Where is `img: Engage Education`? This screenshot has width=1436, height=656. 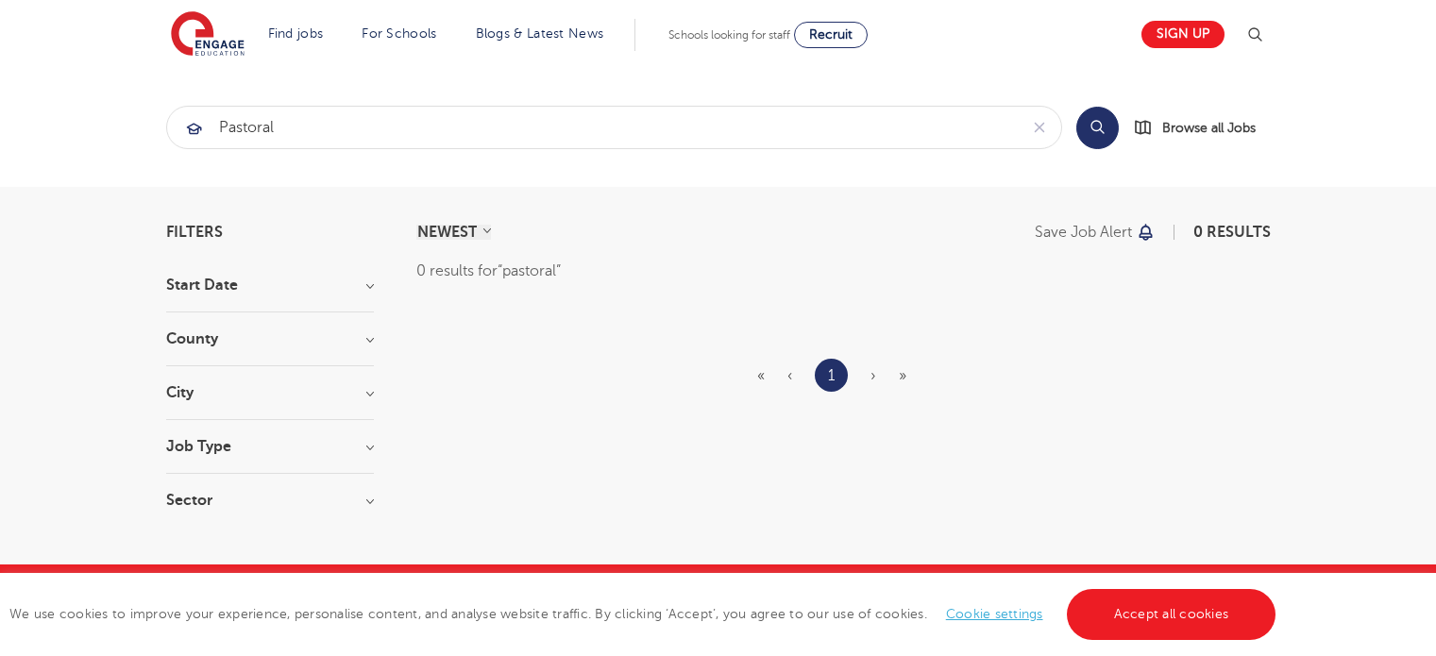
img: Engage Education is located at coordinates (208, 35).